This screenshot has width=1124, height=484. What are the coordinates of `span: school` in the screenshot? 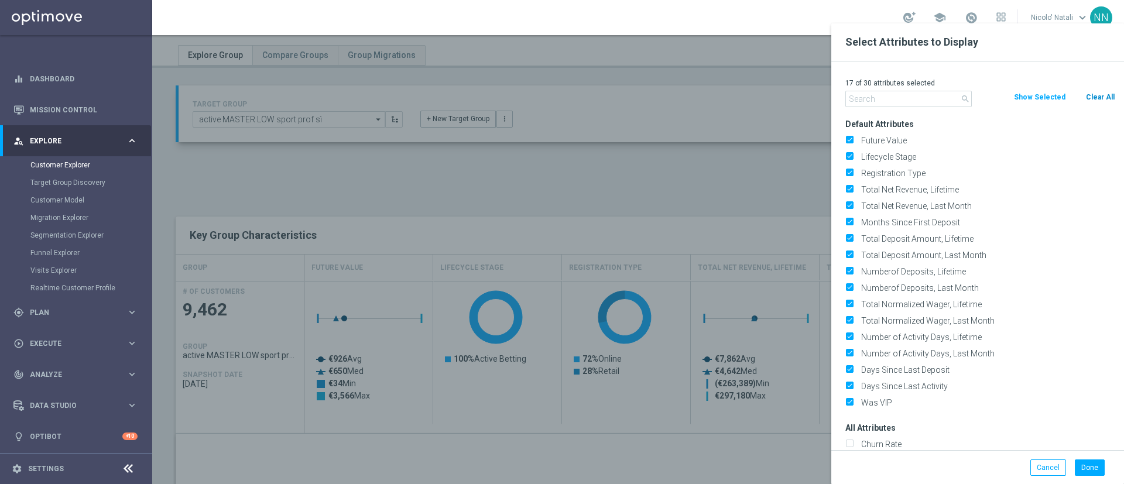 It's located at (939, 18).